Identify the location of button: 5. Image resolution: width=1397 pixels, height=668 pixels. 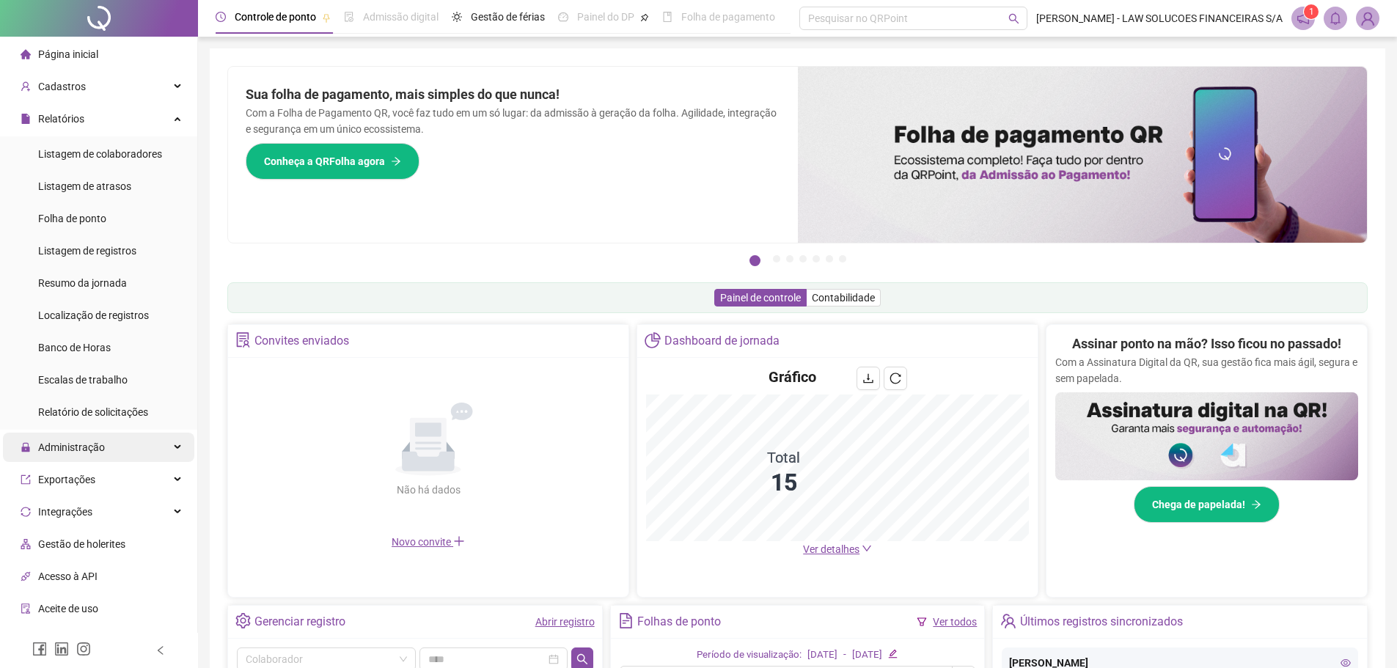
(816, 259).